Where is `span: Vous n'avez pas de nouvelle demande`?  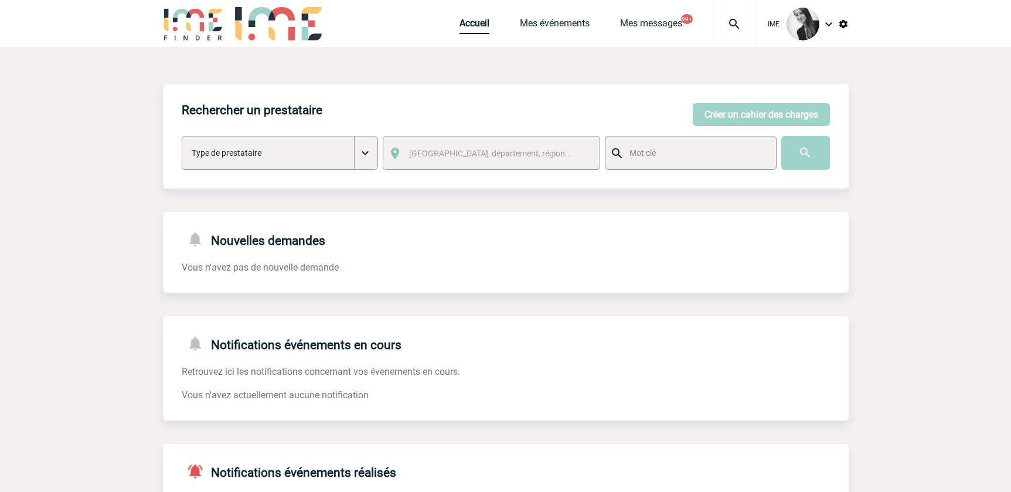 span: Vous n'avez pas de nouvelle demande is located at coordinates (260, 267).